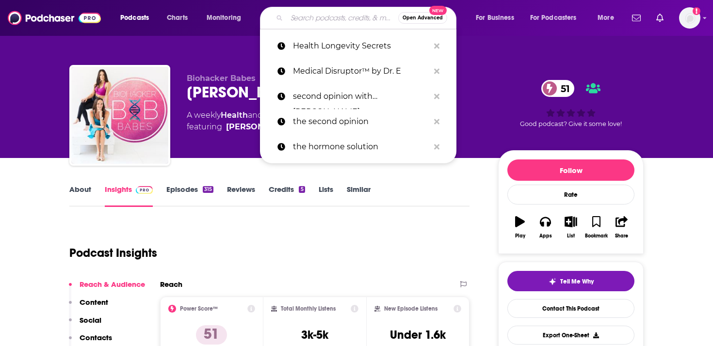 This screenshot has width=713, height=346. Describe the element at coordinates (120, 115) in the screenshot. I see `a: Renee Belz & Lauren Sambataro` at that location.